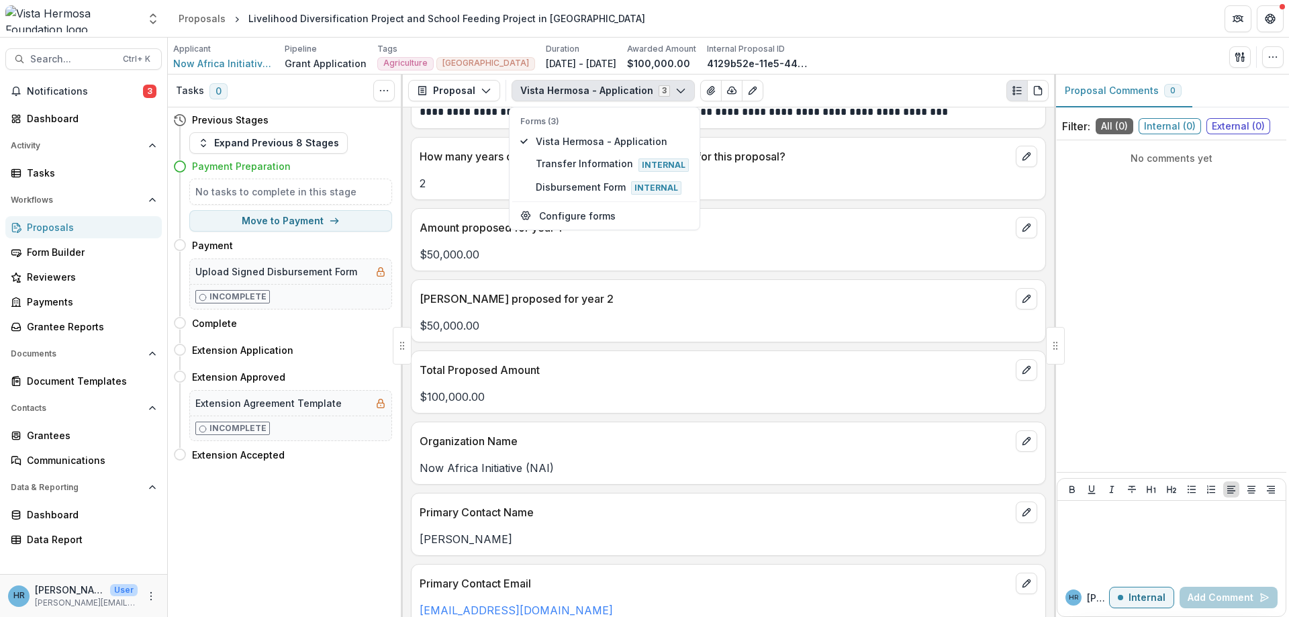 The image size is (1289, 617). I want to click on span: Disbursement Form, so click(612, 187).